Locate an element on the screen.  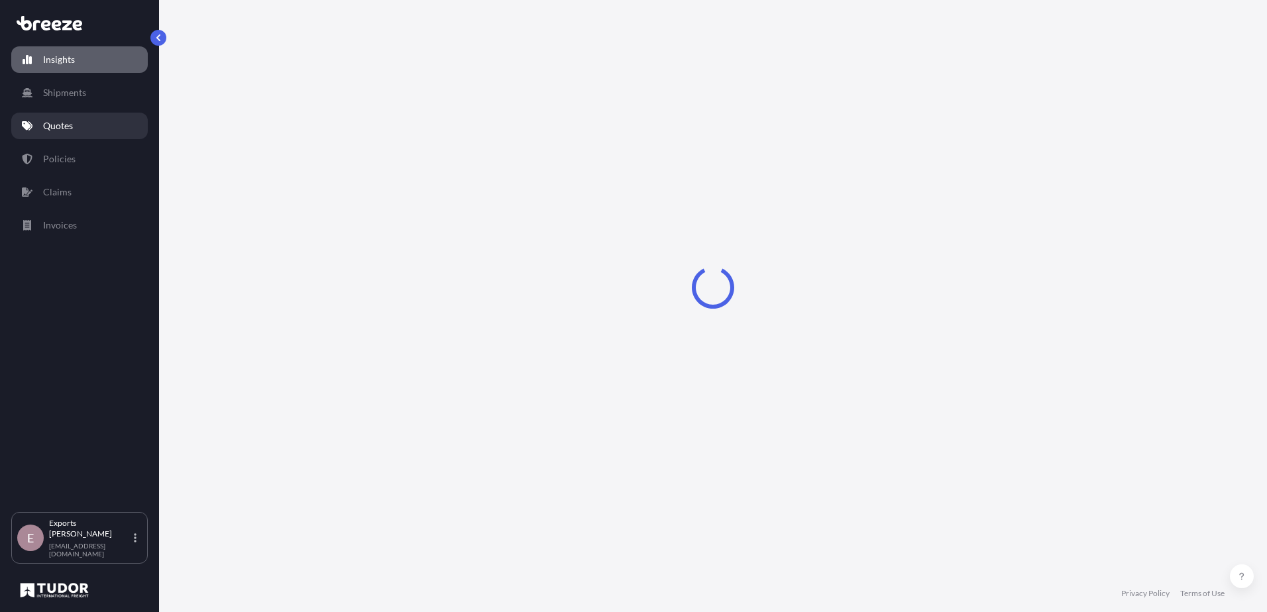
img: organization-logo is located at coordinates (54, 590).